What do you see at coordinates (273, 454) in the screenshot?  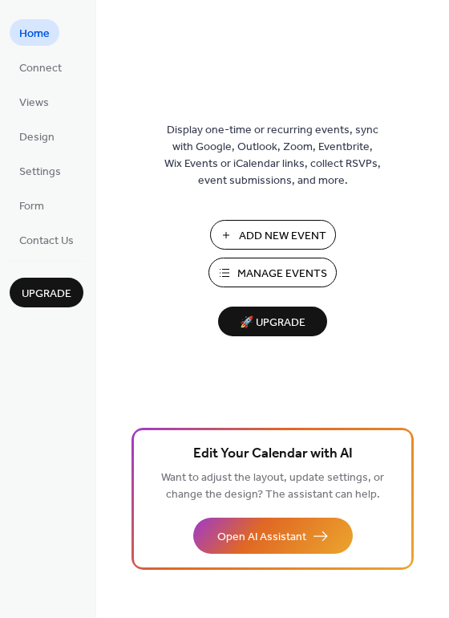 I see `span: Edit Your Calendar with AI` at bounding box center [273, 454].